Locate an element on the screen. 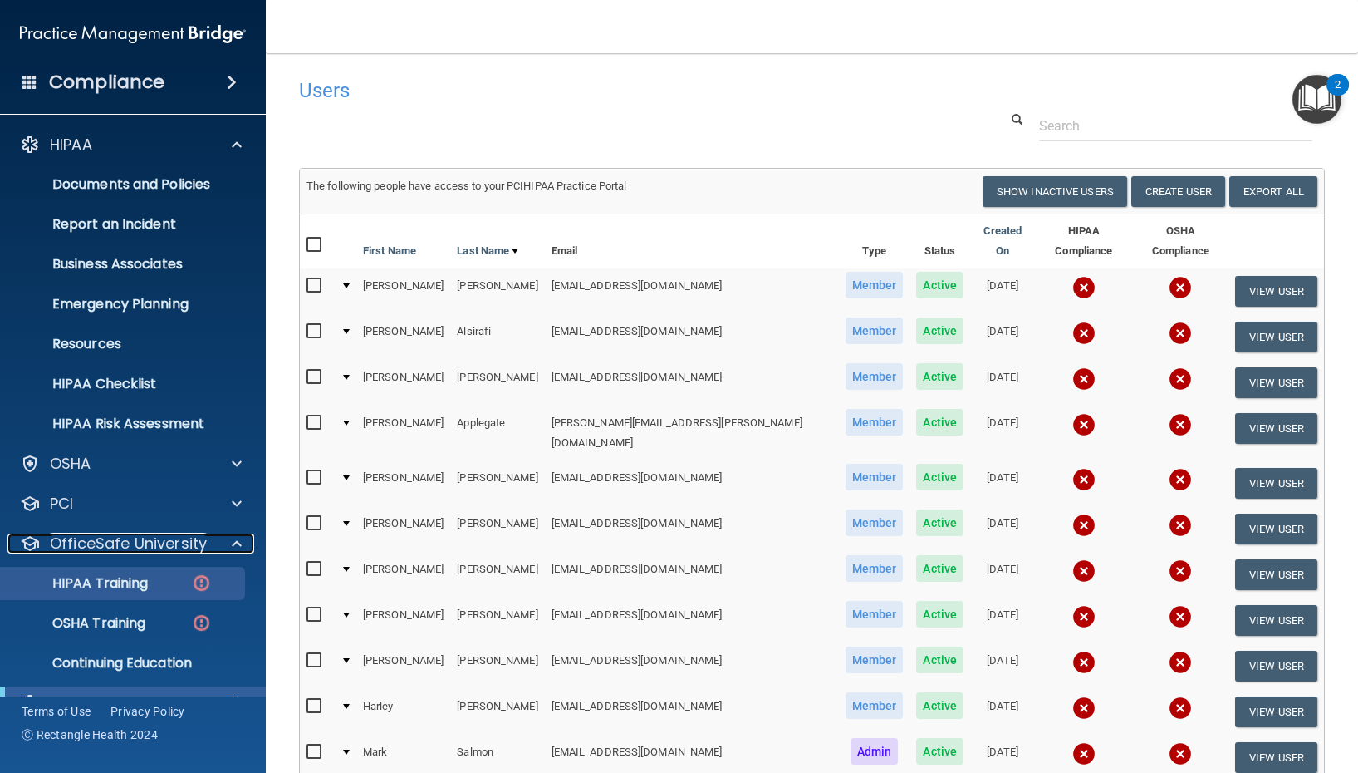  span: The following people have access to your PCIHIPAA Practice Portal is located at coordinates (467, 185).